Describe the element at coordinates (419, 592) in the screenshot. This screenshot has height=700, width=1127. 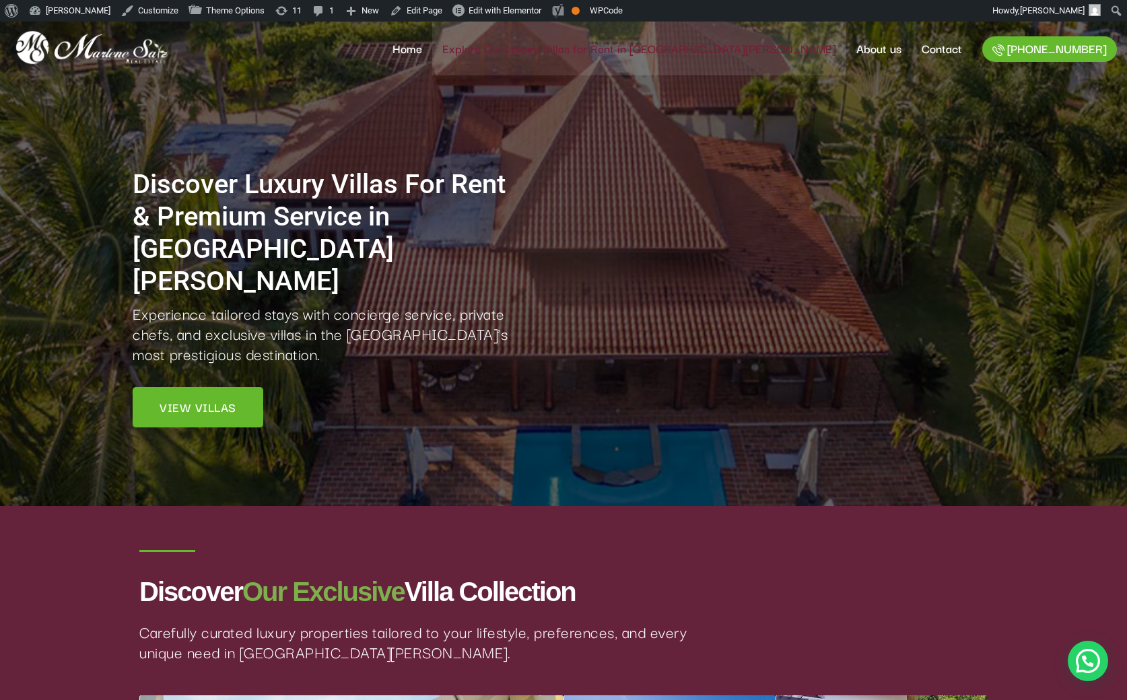
I see `h2: Discover Villa Collection` at that location.